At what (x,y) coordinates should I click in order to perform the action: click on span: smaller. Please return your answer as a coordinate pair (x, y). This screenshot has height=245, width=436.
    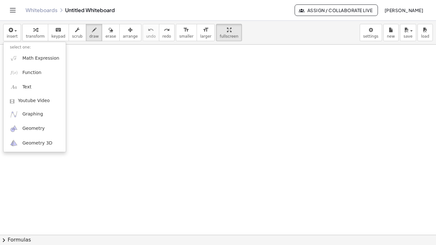
    Looking at the image, I should click on (187, 36).